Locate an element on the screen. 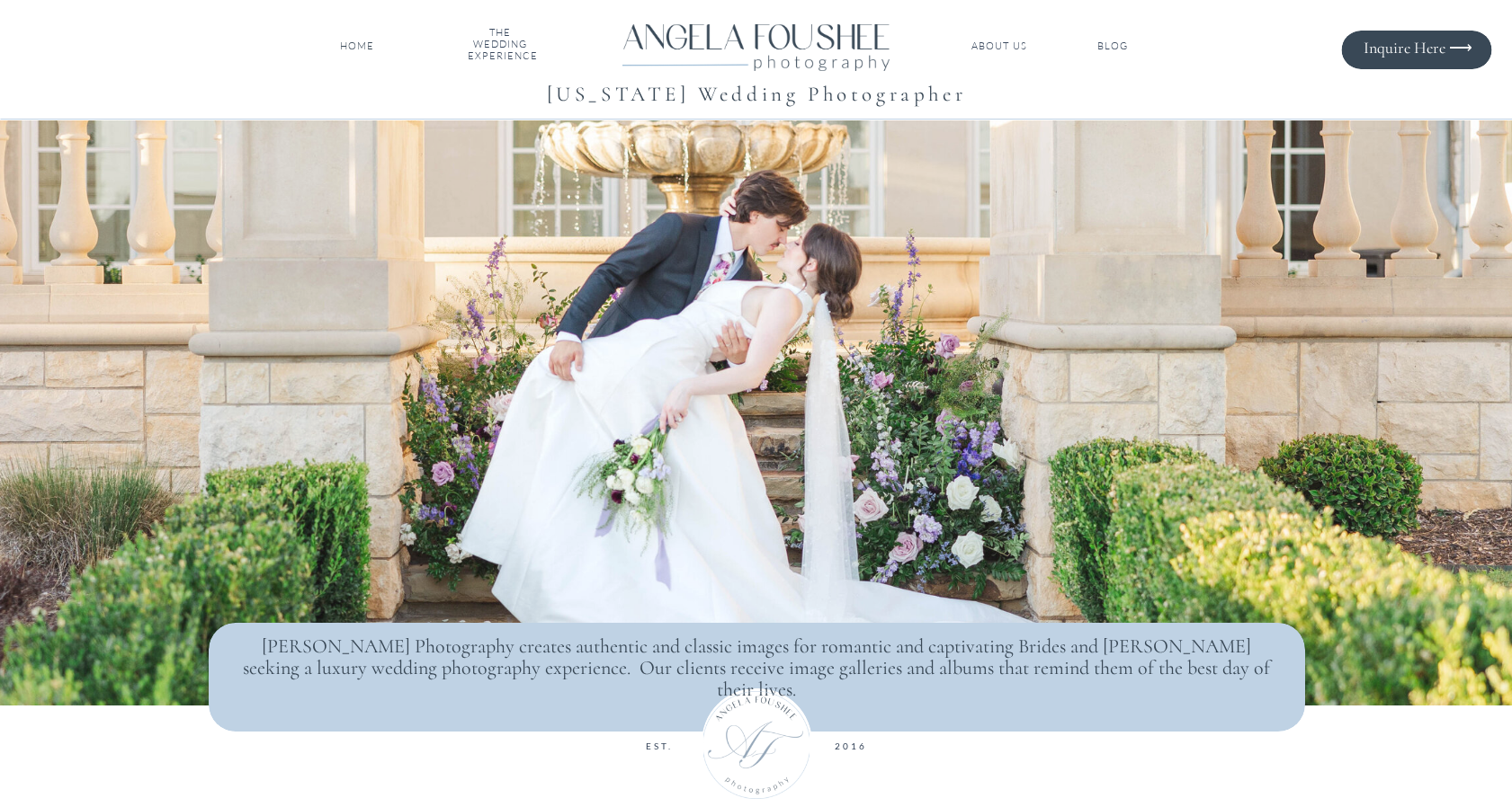 The width and height of the screenshot is (1512, 807). a: BLOG is located at coordinates (1112, 47).